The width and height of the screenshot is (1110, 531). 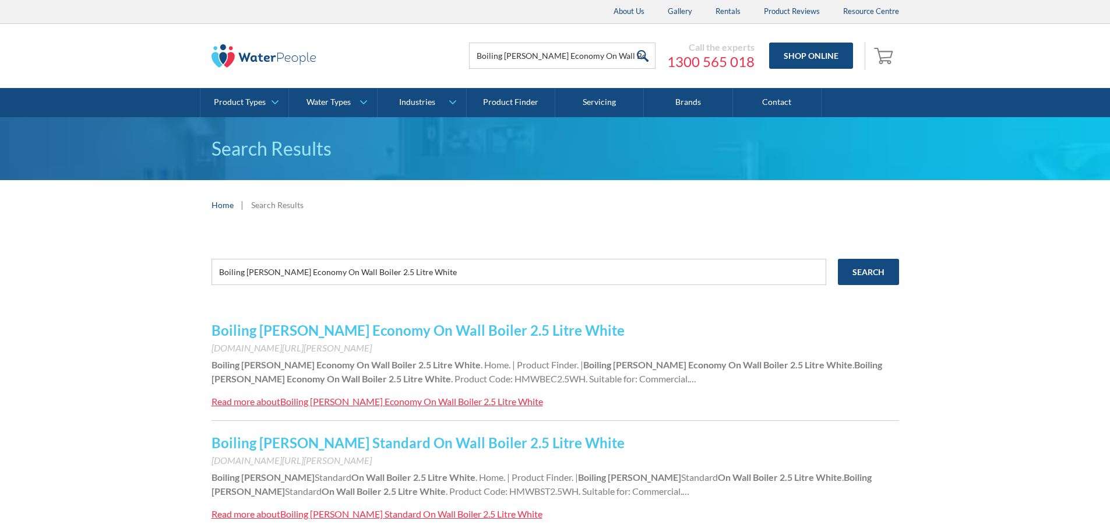 What do you see at coordinates (570, 378) in the screenshot?
I see `span: . Product Code: HMWBEC2.5WH. Suitable for: Commercial.` at bounding box center [570, 378].